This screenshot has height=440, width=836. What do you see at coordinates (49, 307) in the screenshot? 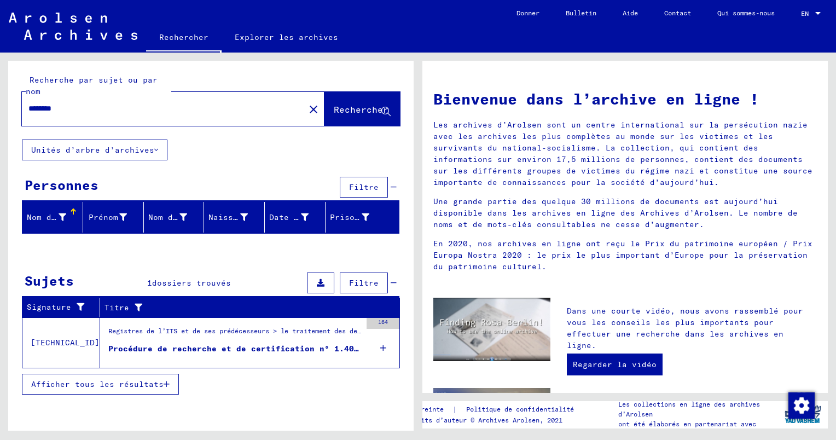
I see `font: Signature` at bounding box center [49, 307].